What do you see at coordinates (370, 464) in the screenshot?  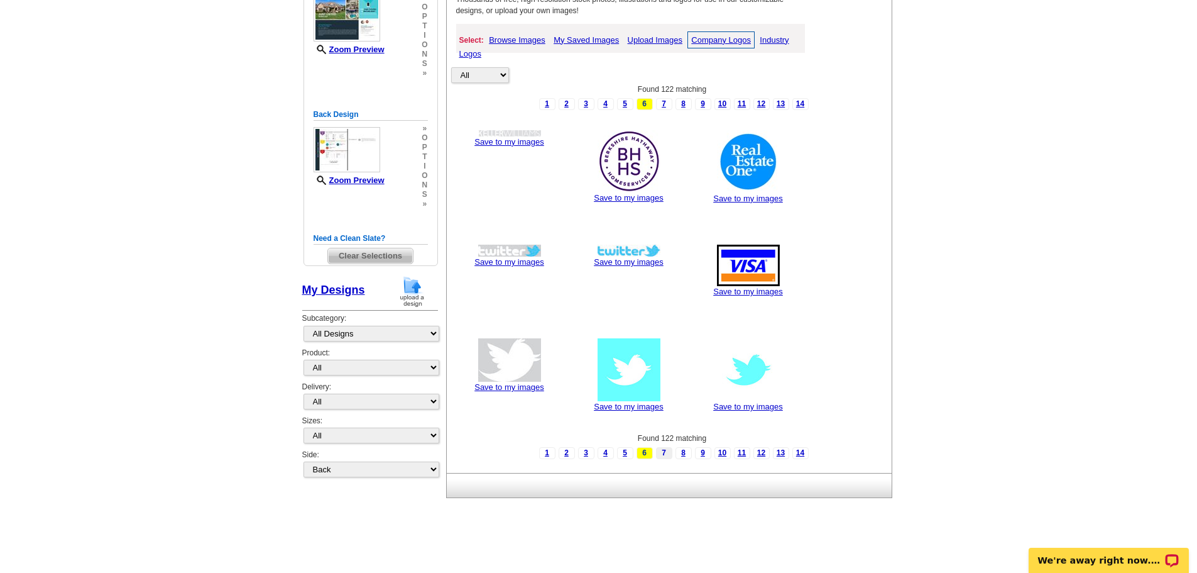 I see `div: Side:` at bounding box center [370, 464].